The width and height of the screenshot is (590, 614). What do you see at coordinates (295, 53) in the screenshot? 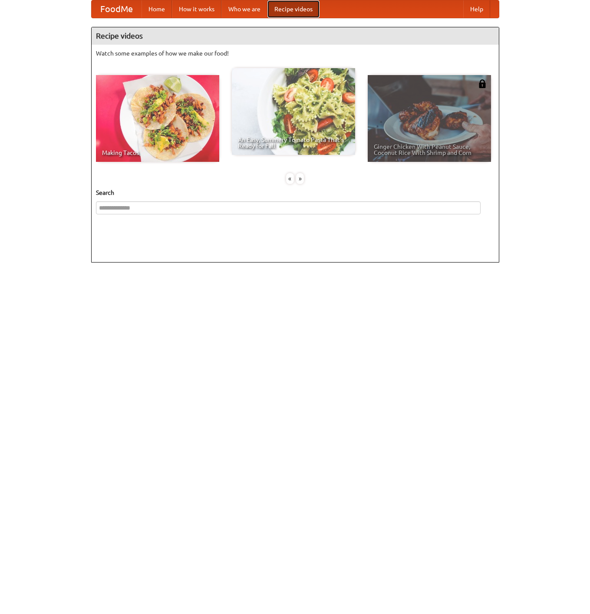
I see `p: Watch some examples of how we make our food!` at bounding box center [295, 53].